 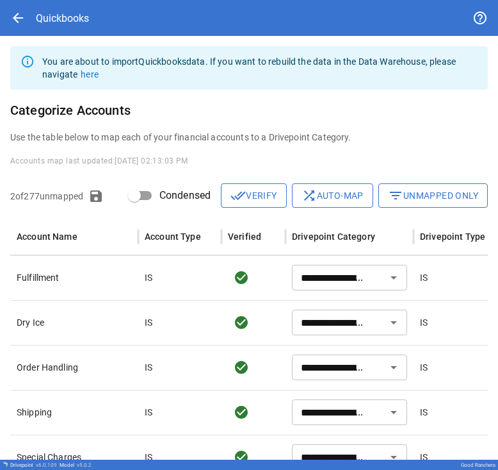 I want to click on div: Model, so click(x=76, y=464).